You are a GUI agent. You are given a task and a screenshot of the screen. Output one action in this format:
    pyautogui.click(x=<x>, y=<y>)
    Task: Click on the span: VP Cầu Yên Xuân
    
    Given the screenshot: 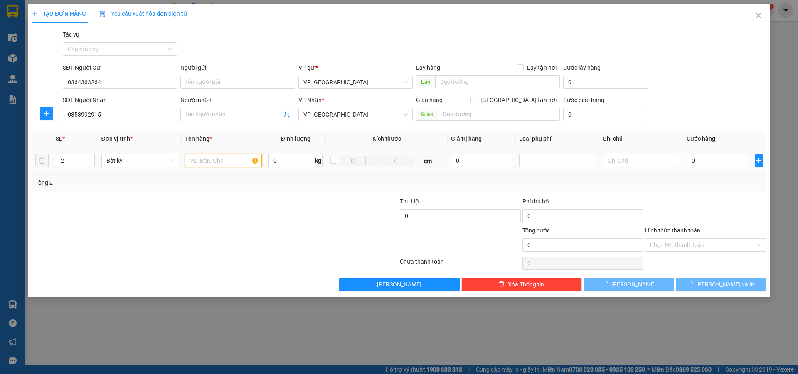 What is the action you would take?
    pyautogui.click(x=355, y=82)
    